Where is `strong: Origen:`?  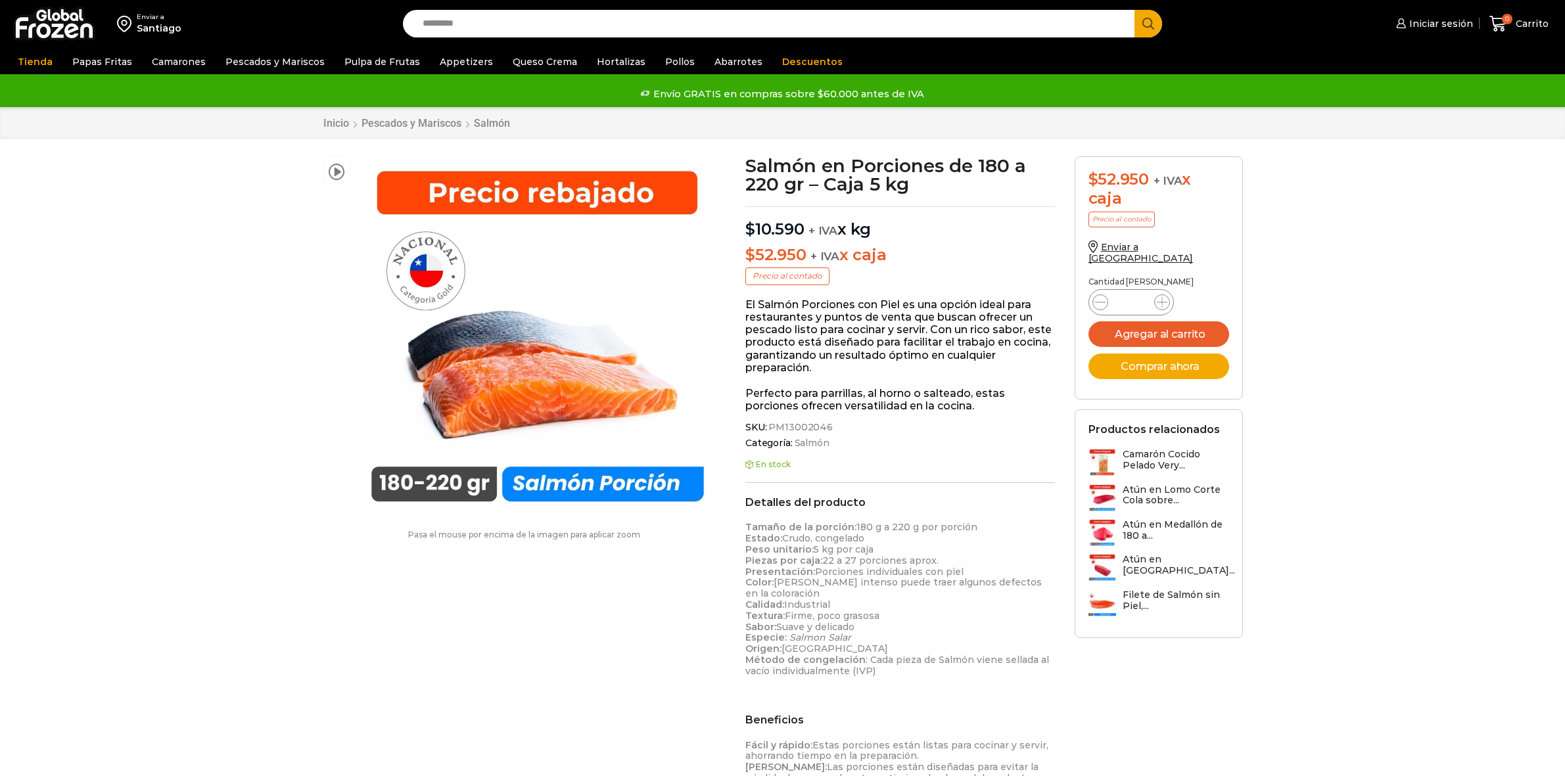
strong: Origen: is located at coordinates (763, 649).